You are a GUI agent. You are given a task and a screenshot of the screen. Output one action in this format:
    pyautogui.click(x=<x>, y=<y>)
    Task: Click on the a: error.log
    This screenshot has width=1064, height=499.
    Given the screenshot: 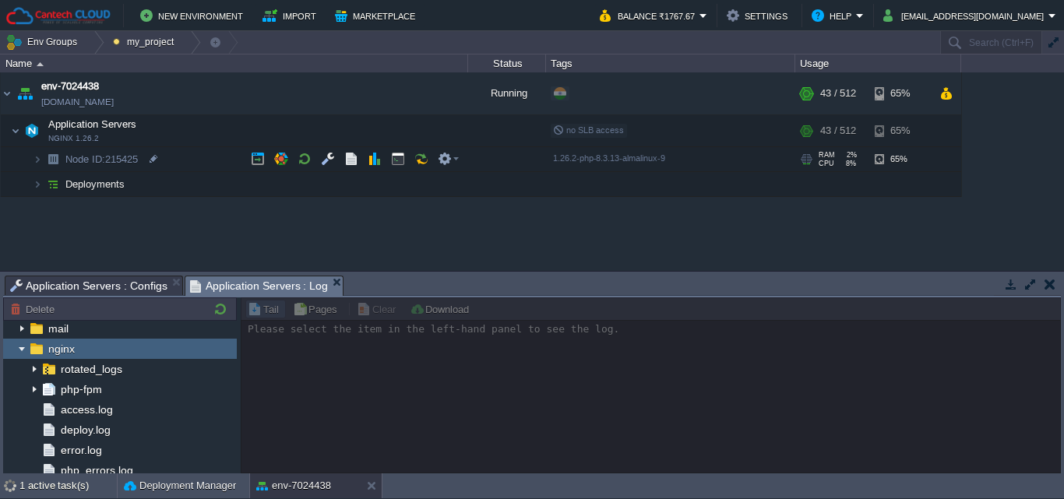 What is the action you would take?
    pyautogui.click(x=81, y=450)
    